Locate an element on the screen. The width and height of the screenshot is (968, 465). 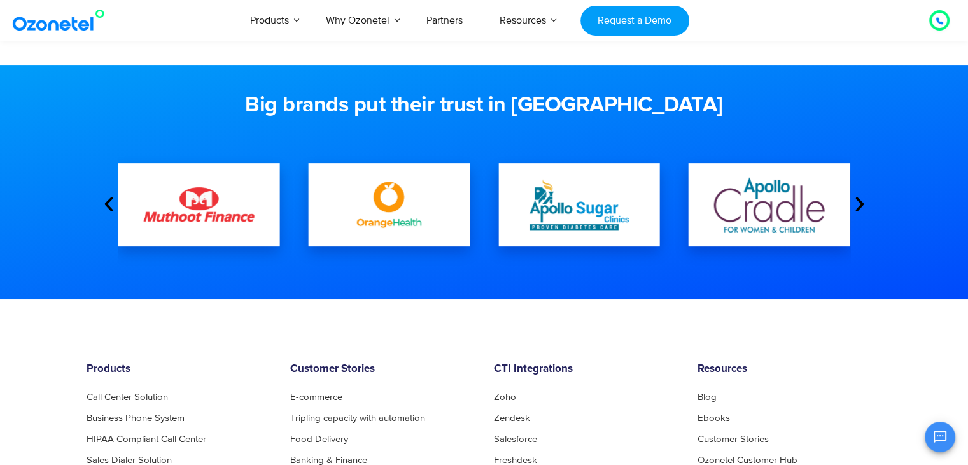
a: HIPAA Compliant Call Center is located at coordinates (146, 438).